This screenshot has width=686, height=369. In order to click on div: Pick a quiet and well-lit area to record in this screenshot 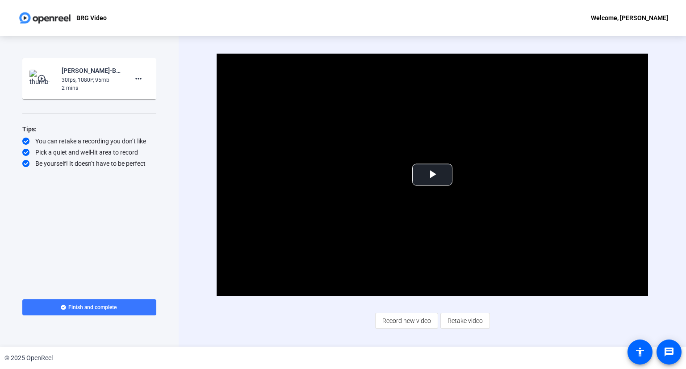, I will do `click(89, 152)`.